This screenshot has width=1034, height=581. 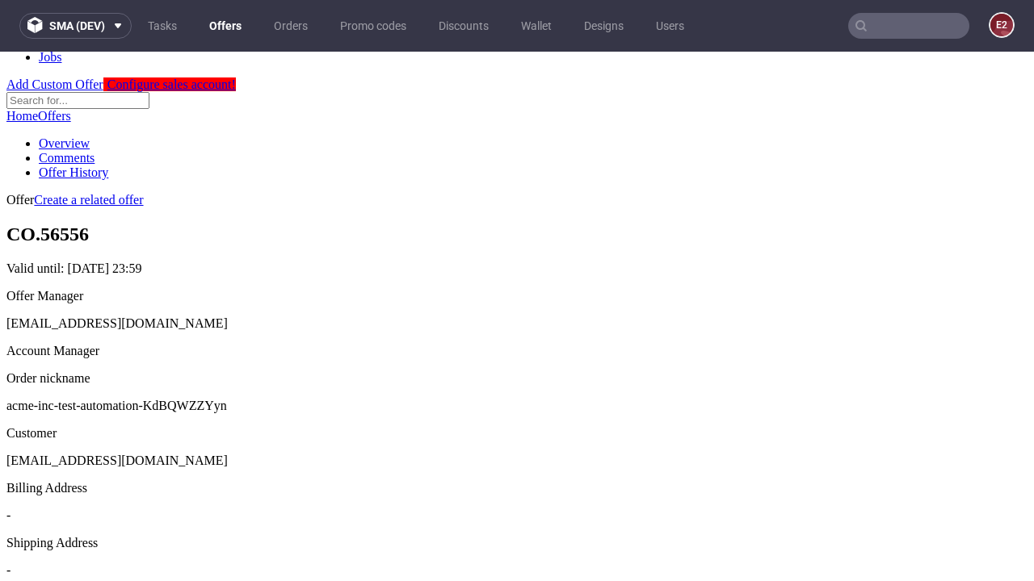 I want to click on a: Add Custom Offer, so click(x=55, y=32).